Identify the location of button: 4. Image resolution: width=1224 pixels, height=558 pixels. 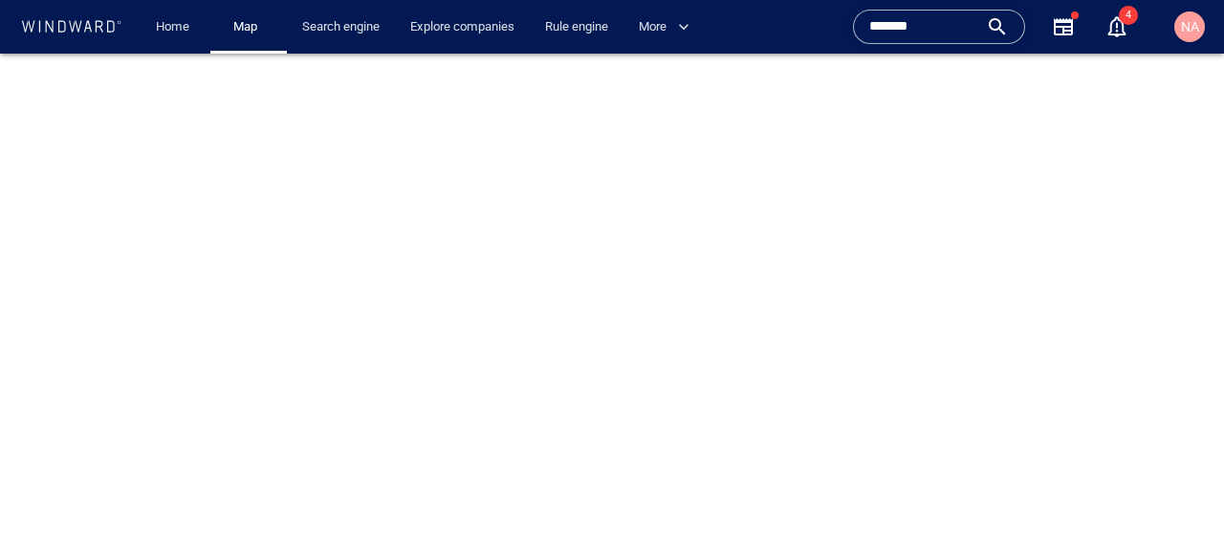
(1117, 27).